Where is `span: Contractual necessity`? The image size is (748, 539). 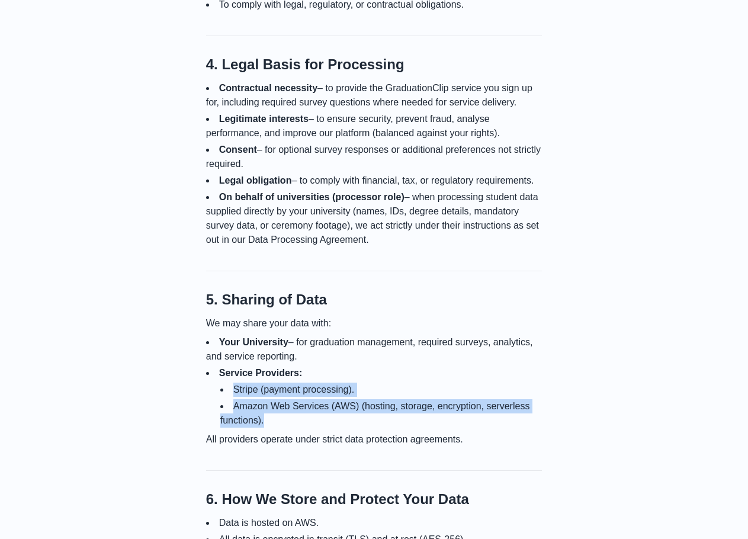
span: Contractual necessity is located at coordinates (268, 88).